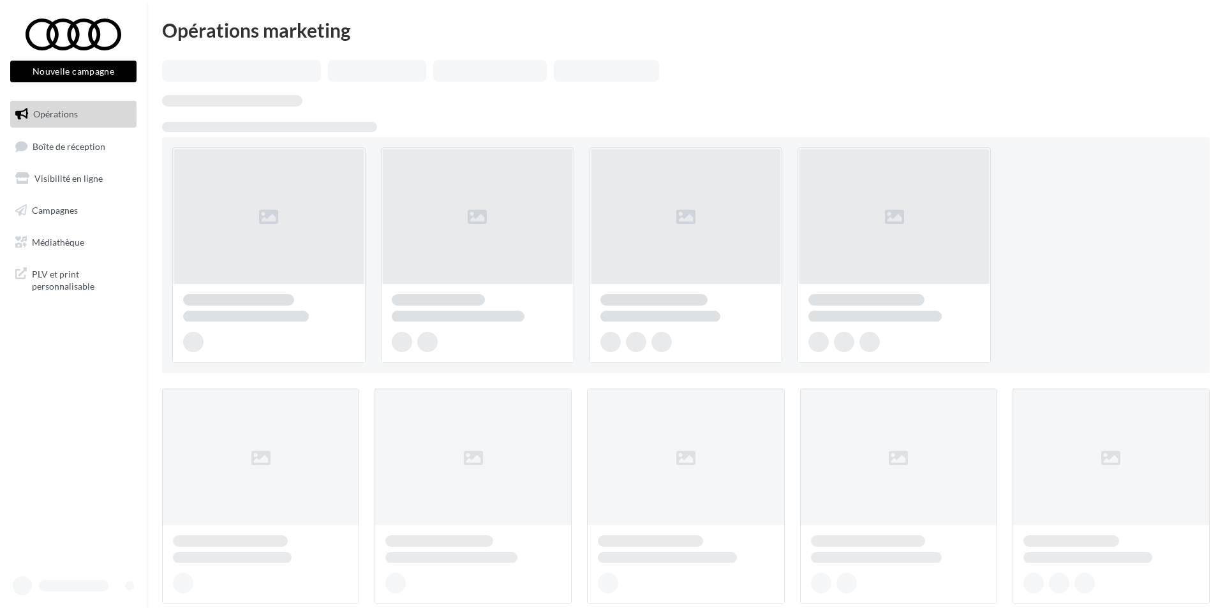 The width and height of the screenshot is (1225, 608). I want to click on a: PLV et print personnalisable, so click(73, 279).